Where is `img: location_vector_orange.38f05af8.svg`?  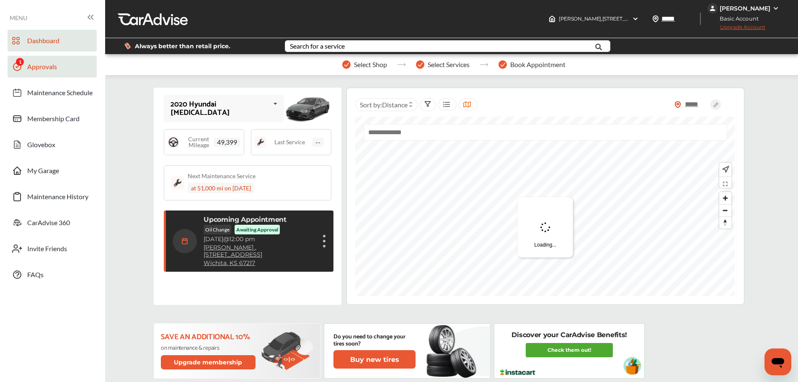
img: location_vector_orange.38f05af8.svg is located at coordinates (678, 104).